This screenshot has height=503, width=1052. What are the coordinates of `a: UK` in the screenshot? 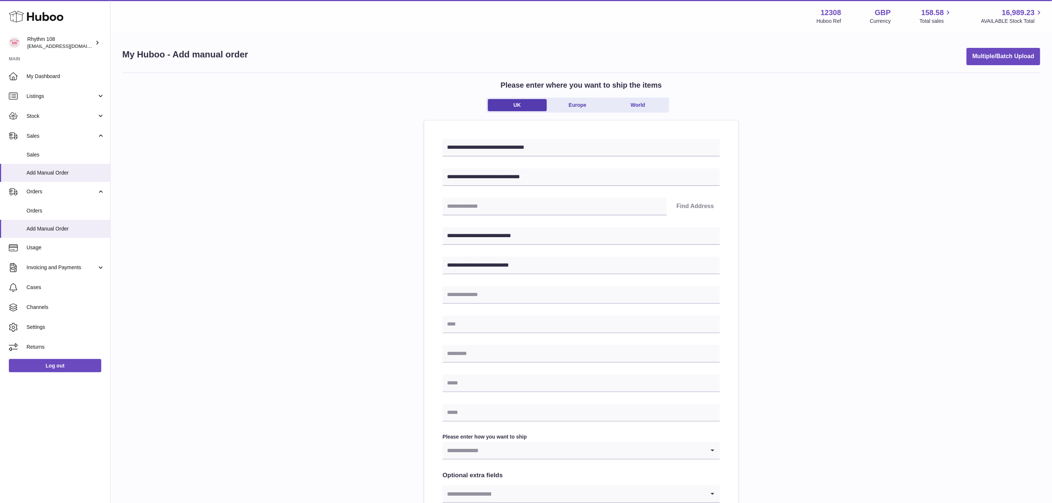 It's located at (517, 105).